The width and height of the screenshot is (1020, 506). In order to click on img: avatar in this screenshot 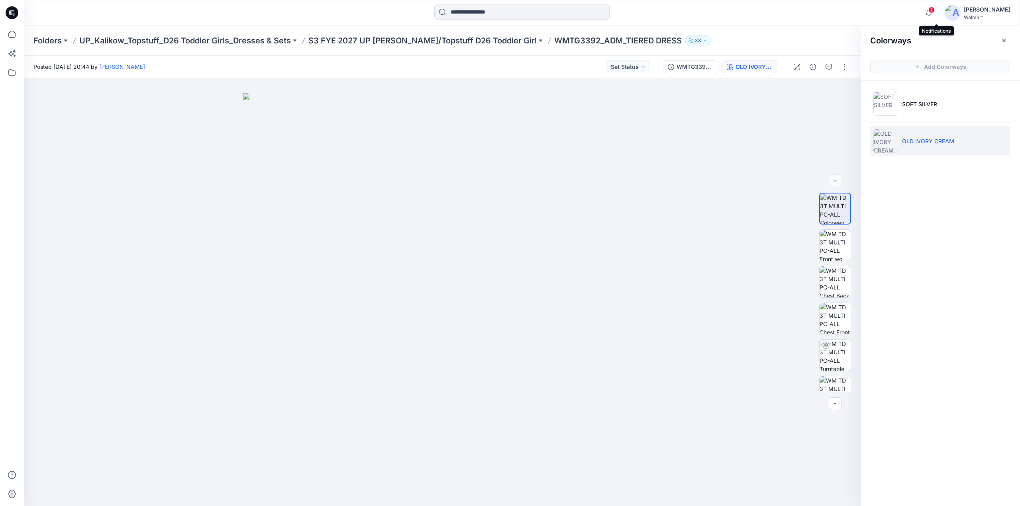, I will do `click(953, 13)`.